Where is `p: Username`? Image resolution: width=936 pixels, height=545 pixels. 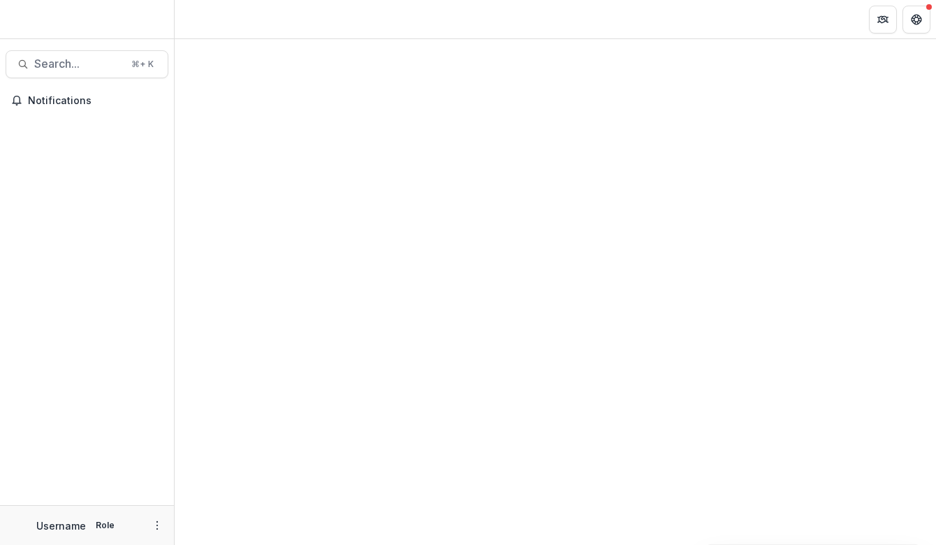
p: Username is located at coordinates (61, 525).